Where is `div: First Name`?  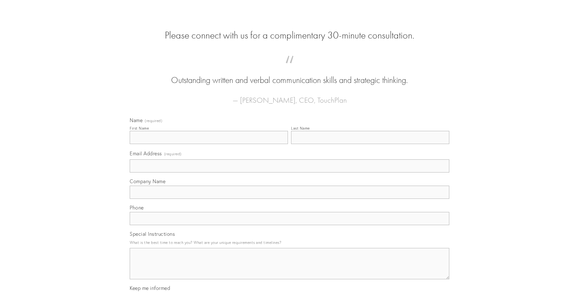 div: First Name is located at coordinates (139, 128).